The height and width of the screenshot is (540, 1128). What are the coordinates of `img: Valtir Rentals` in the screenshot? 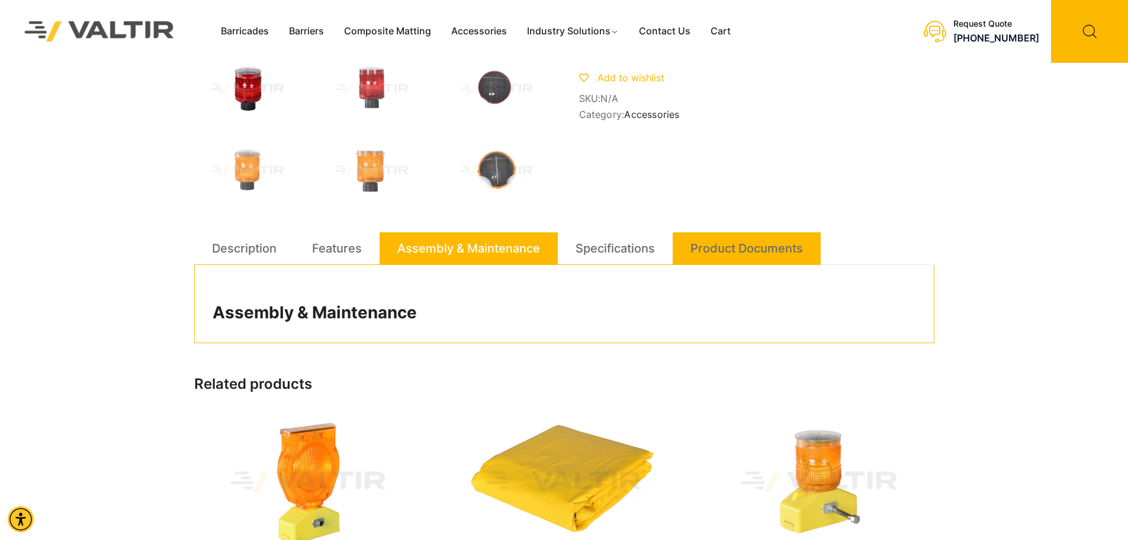 It's located at (100, 31).